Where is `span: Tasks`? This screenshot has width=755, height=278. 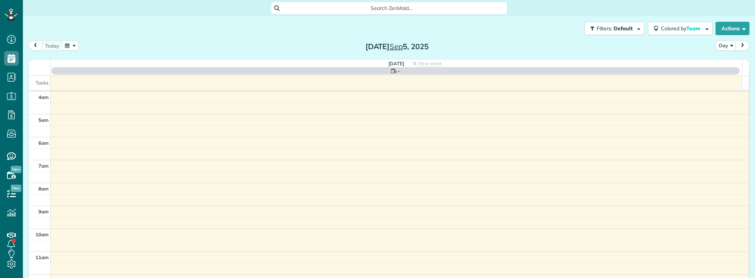 span: Tasks is located at coordinates (42, 83).